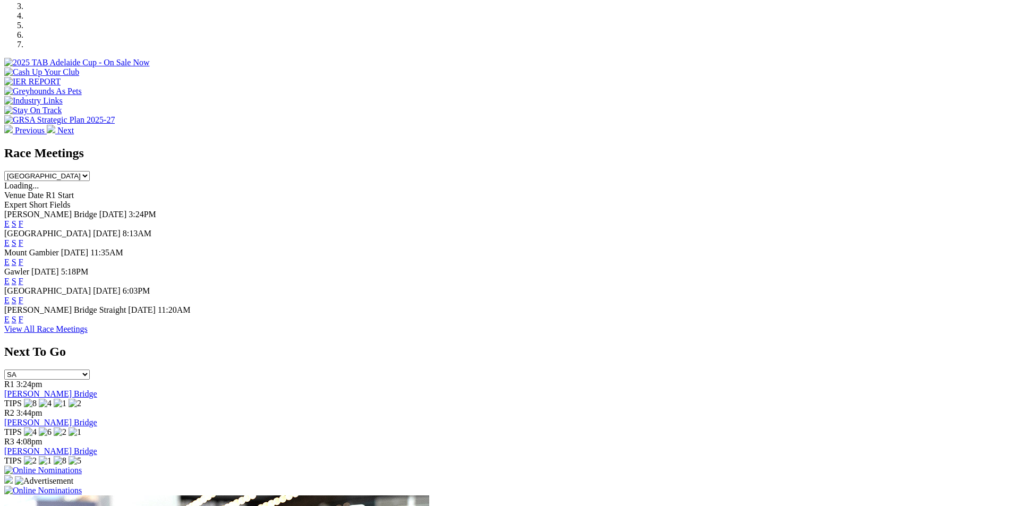 The height and width of the screenshot is (506, 1012). What do you see at coordinates (59, 195) in the screenshot?
I see `span: R1 Start` at bounding box center [59, 195].